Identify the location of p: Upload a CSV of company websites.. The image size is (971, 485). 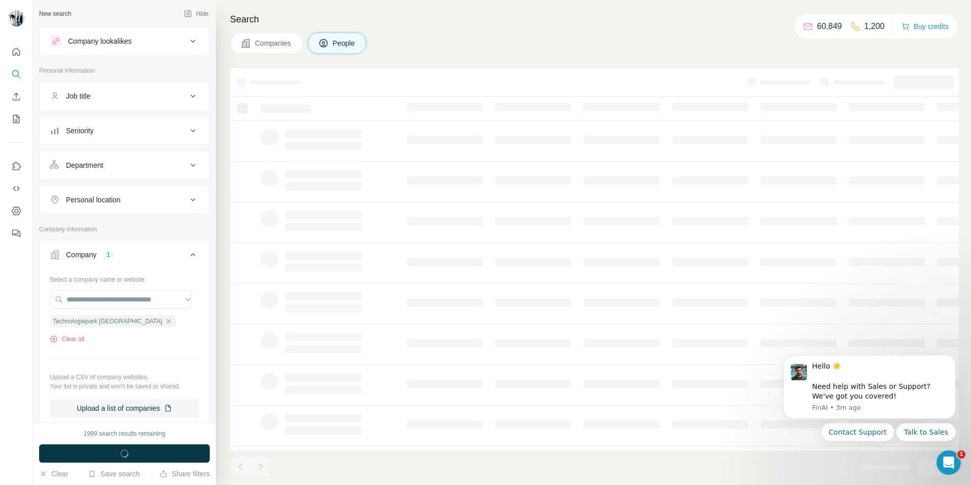
(124, 377).